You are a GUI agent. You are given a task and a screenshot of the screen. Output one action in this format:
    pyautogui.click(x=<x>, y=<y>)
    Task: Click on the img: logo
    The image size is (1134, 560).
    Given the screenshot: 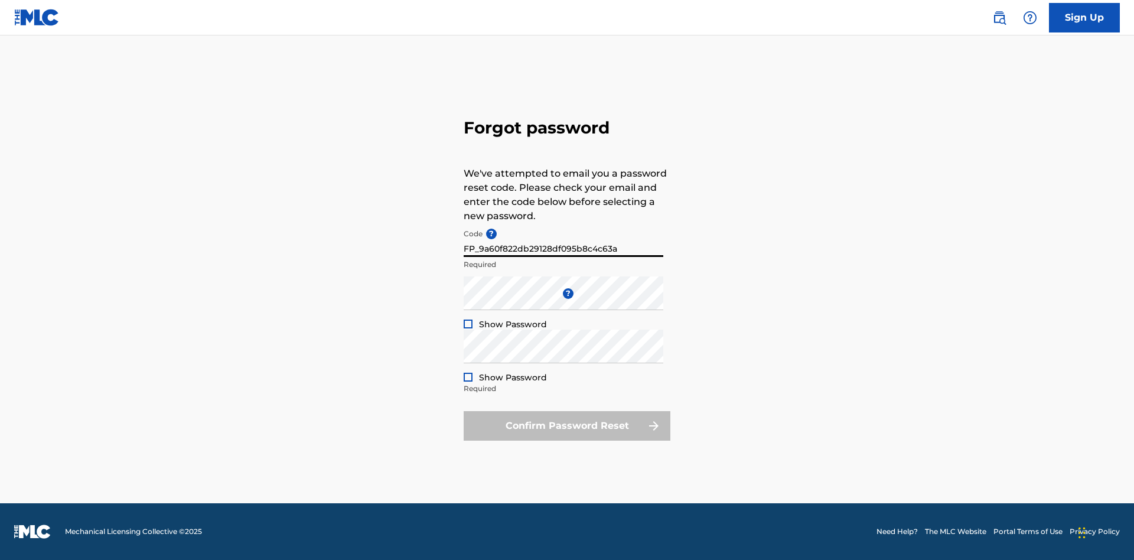 What is the action you would take?
    pyautogui.click(x=32, y=531)
    